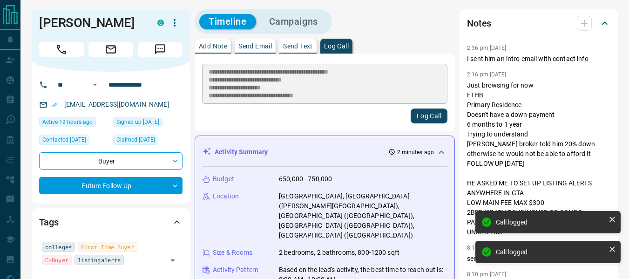 The height and width of the screenshot is (279, 629). What do you see at coordinates (74, 141) in the screenshot?
I see `div: Wed Aug 06 2025` at bounding box center [74, 141].